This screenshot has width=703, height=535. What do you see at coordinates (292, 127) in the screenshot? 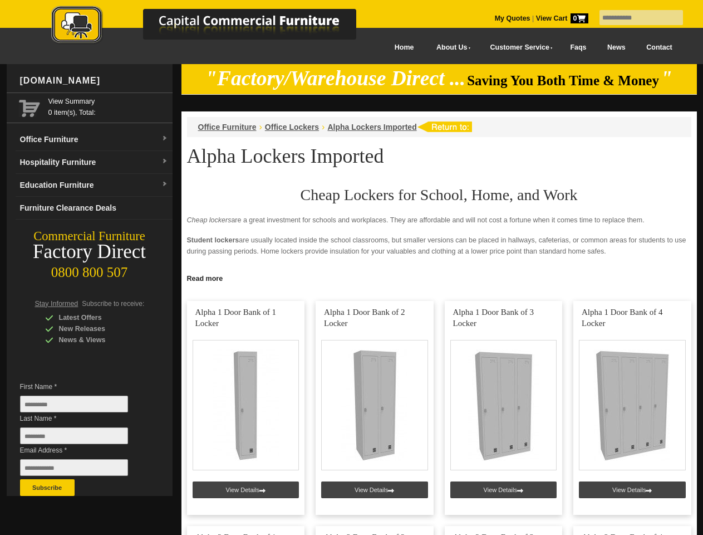
I see `a: Office Lockers` at bounding box center [292, 127].